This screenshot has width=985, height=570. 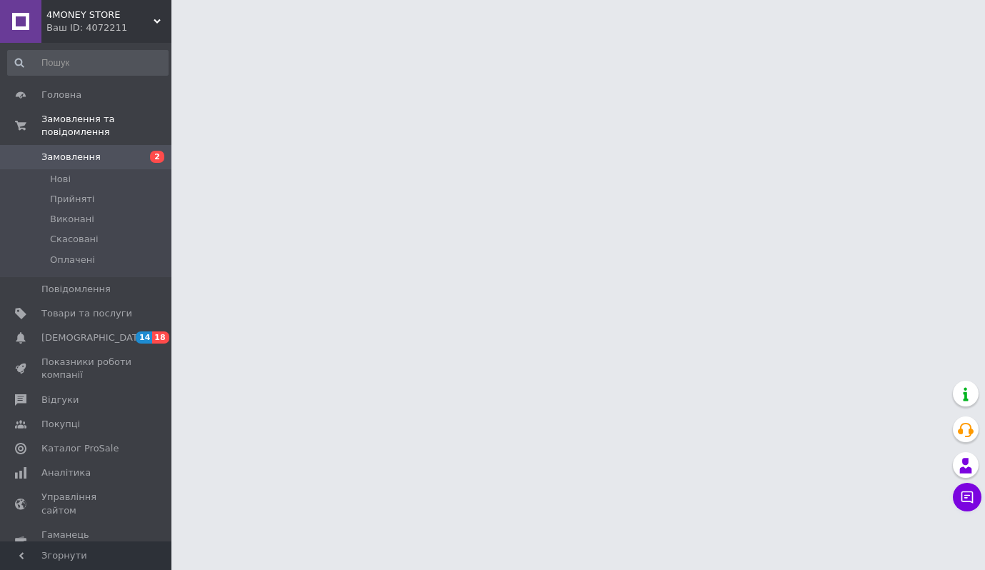 What do you see at coordinates (80, 449) in the screenshot?
I see `span: Каталог ProSale` at bounding box center [80, 449].